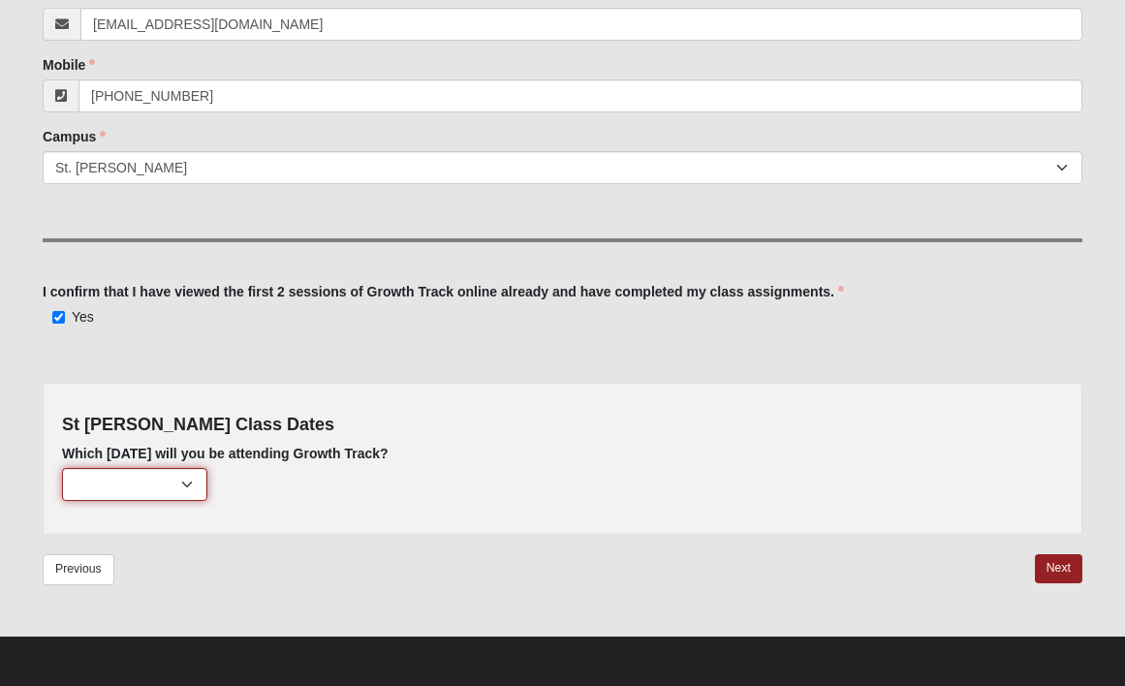 Image resolution: width=1125 pixels, height=686 pixels. What do you see at coordinates (79, 569) in the screenshot?
I see `a: Previous` at bounding box center [79, 569].